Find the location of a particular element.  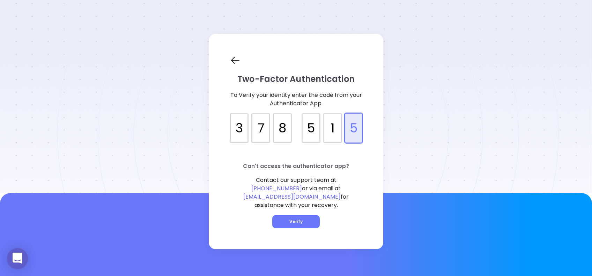

p: Can't access the authenticator app? is located at coordinates (296, 166).